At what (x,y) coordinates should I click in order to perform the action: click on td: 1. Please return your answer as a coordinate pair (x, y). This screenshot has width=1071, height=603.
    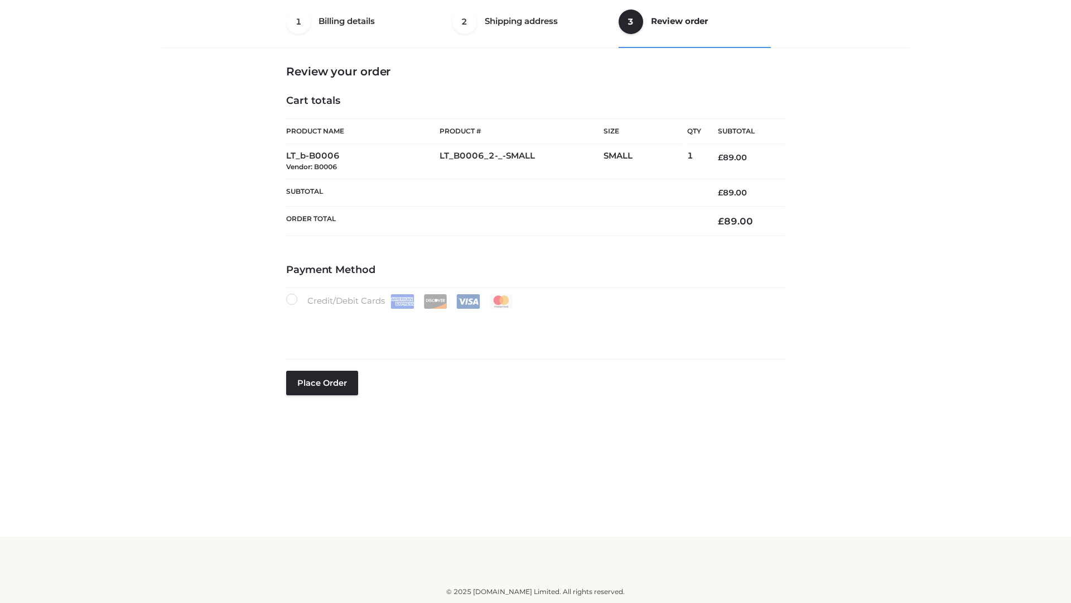
    Looking at the image, I should click on (694, 161).